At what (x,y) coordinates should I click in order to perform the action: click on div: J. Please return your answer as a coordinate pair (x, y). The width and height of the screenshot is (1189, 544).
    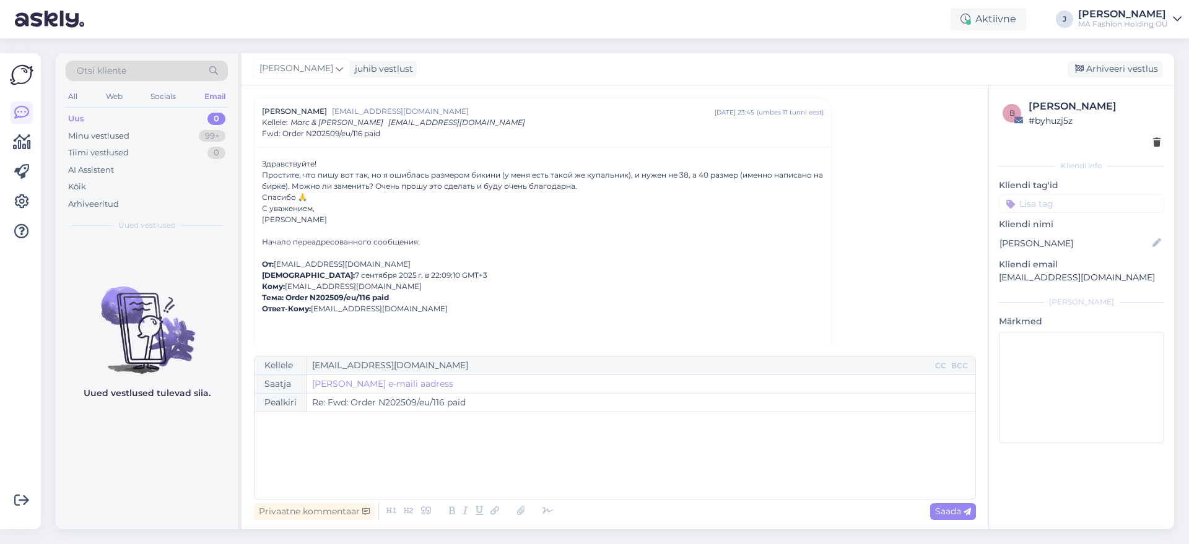
    Looking at the image, I should click on (1064, 19).